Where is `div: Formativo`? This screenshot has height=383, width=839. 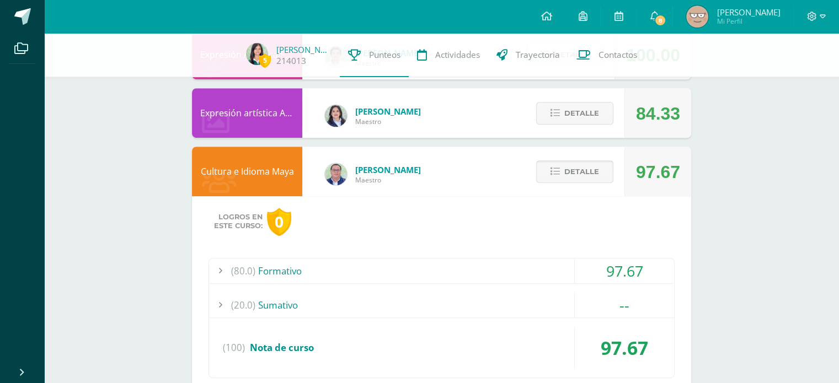
div: Formativo is located at coordinates (441, 271).